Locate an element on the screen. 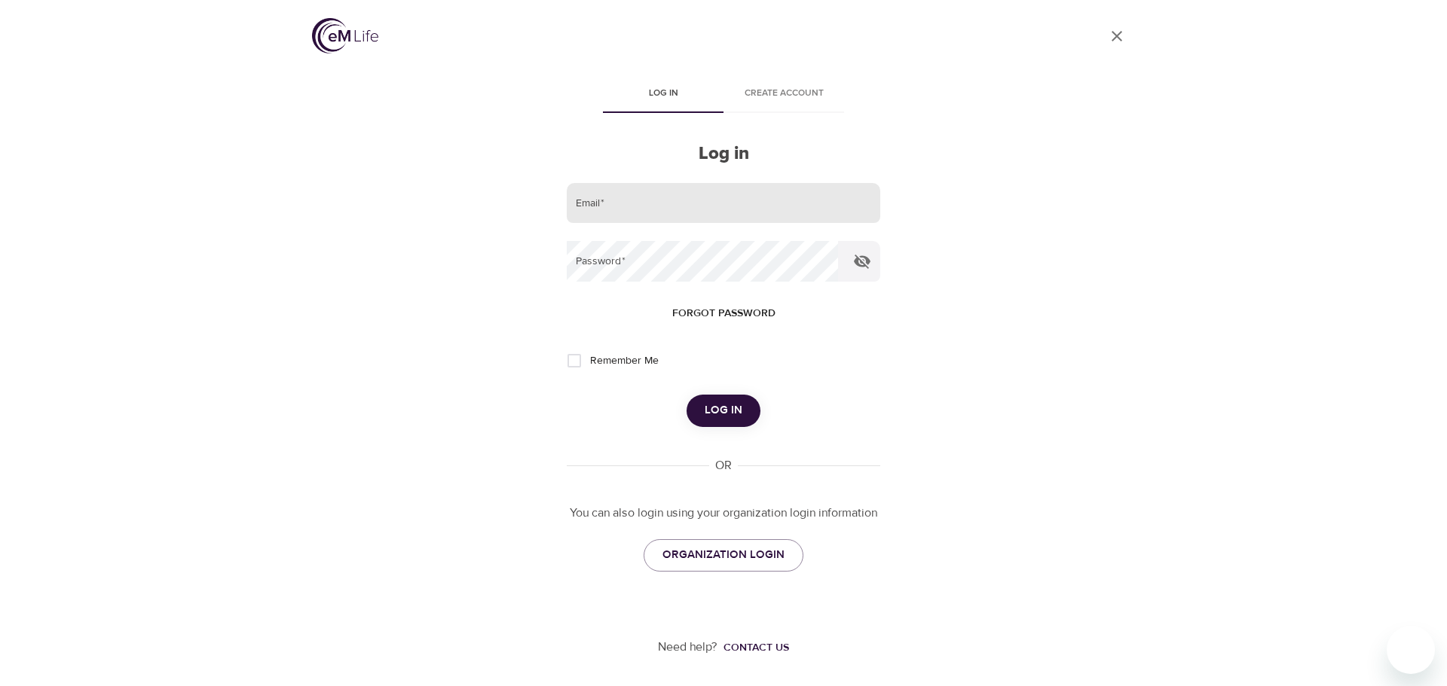  a: Contact us is located at coordinates (753, 648).